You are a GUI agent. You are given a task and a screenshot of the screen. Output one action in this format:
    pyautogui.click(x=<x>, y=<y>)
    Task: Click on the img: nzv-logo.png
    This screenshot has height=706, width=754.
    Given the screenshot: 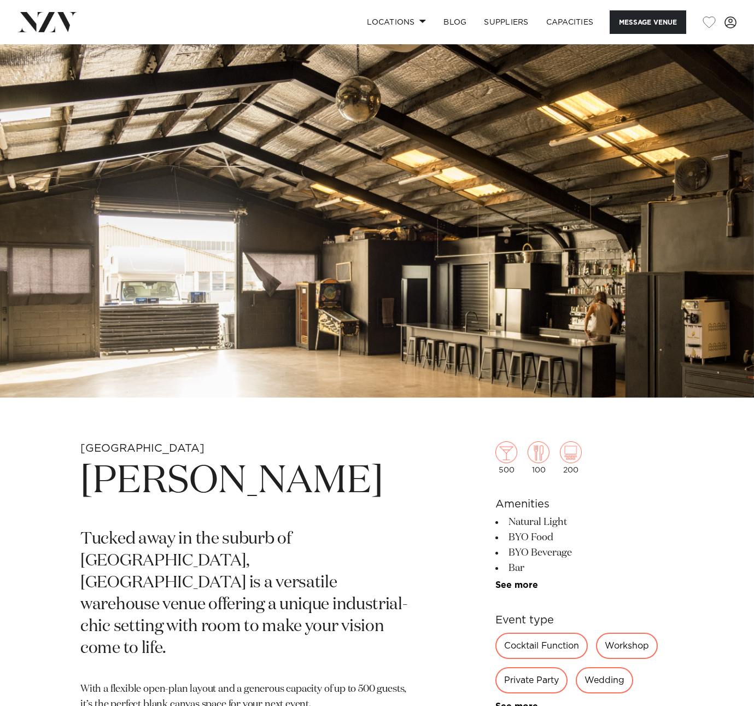 What is the action you would take?
    pyautogui.click(x=47, y=22)
    